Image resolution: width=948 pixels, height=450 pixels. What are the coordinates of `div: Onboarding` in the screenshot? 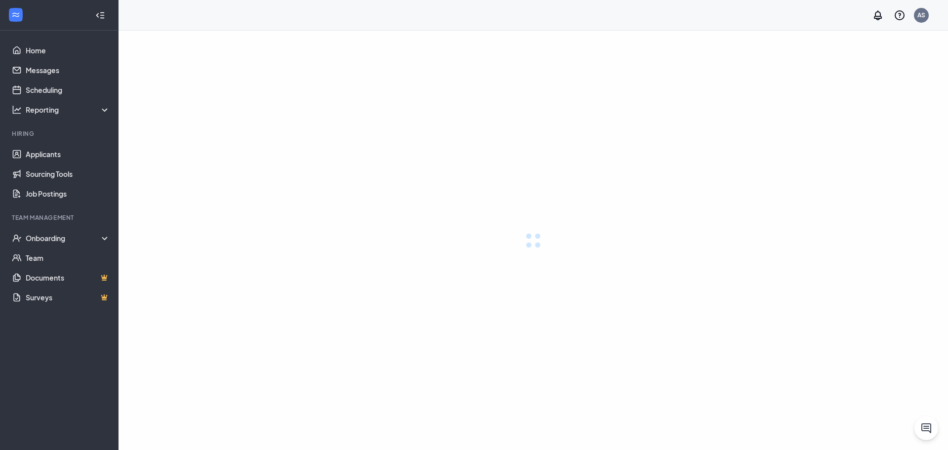 It's located at (68, 238).